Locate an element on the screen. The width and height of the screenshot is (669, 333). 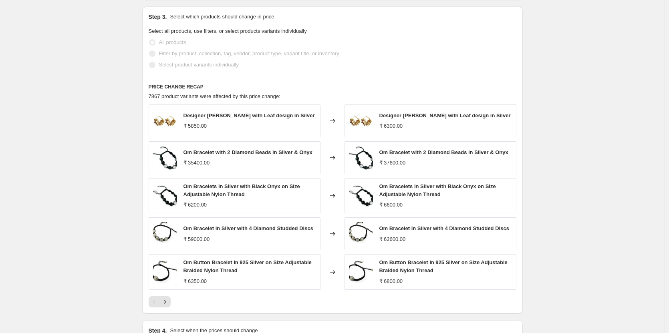
h2: Step 3. is located at coordinates (158, 17).